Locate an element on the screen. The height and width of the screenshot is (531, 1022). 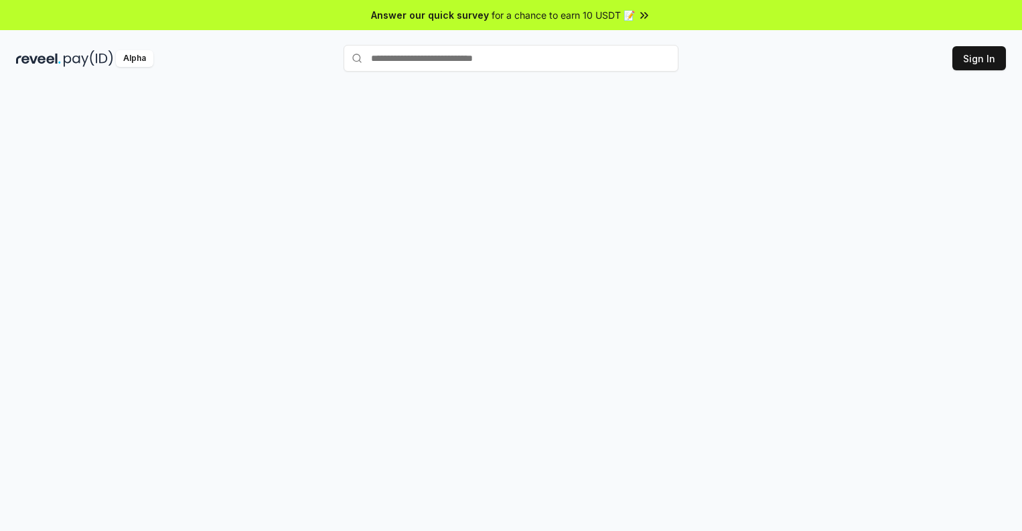
img: reveel_dark is located at coordinates (38, 58).